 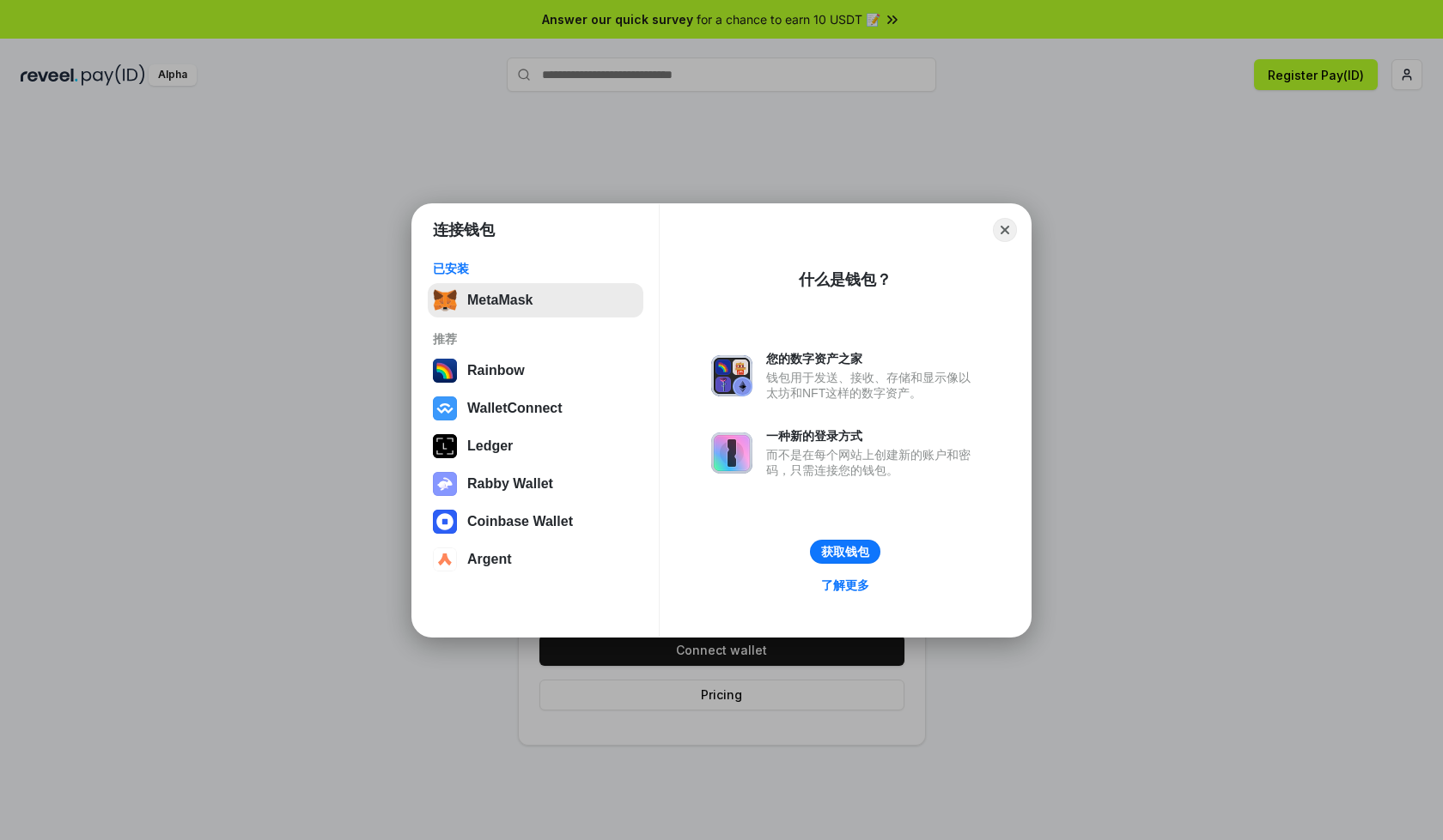 I want to click on button: Rabby Wallet, so click(x=535, y=484).